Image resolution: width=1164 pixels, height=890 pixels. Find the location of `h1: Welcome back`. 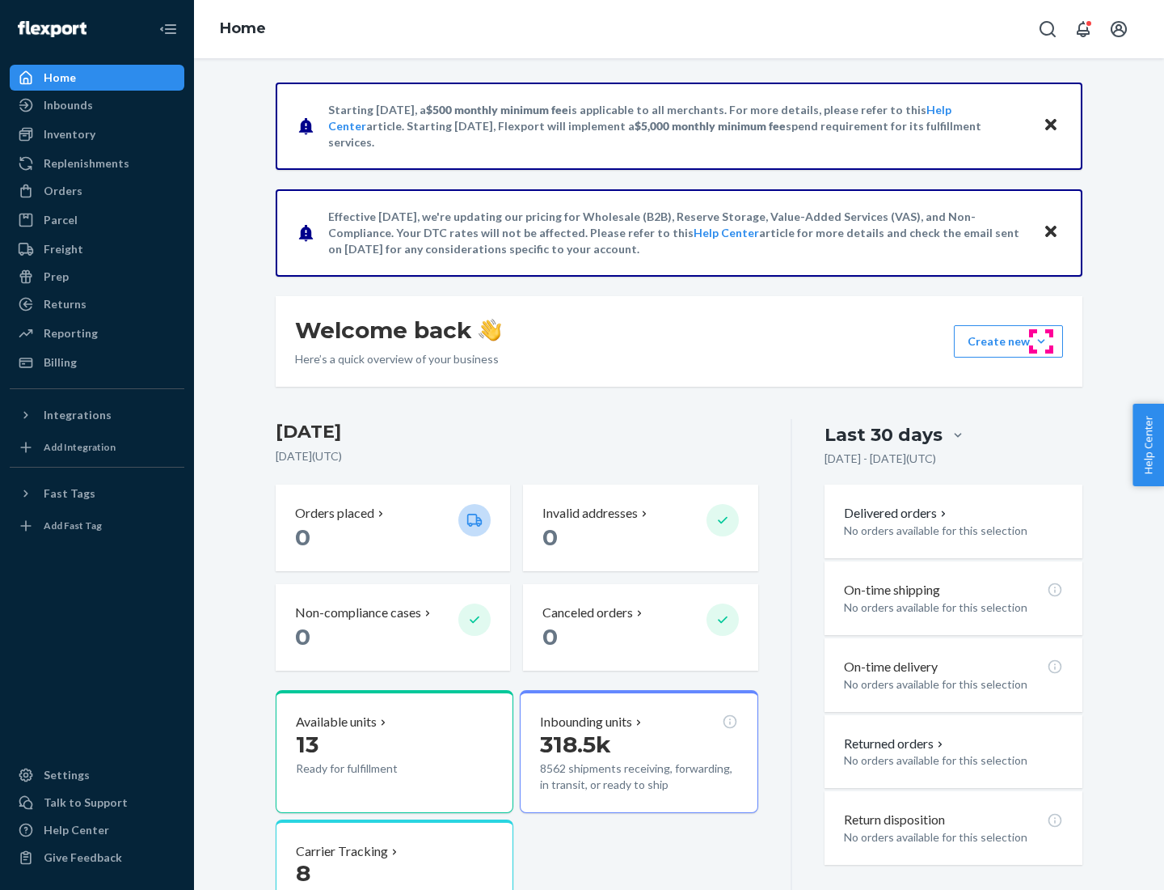

h1: Welcome back is located at coordinates (398, 330).